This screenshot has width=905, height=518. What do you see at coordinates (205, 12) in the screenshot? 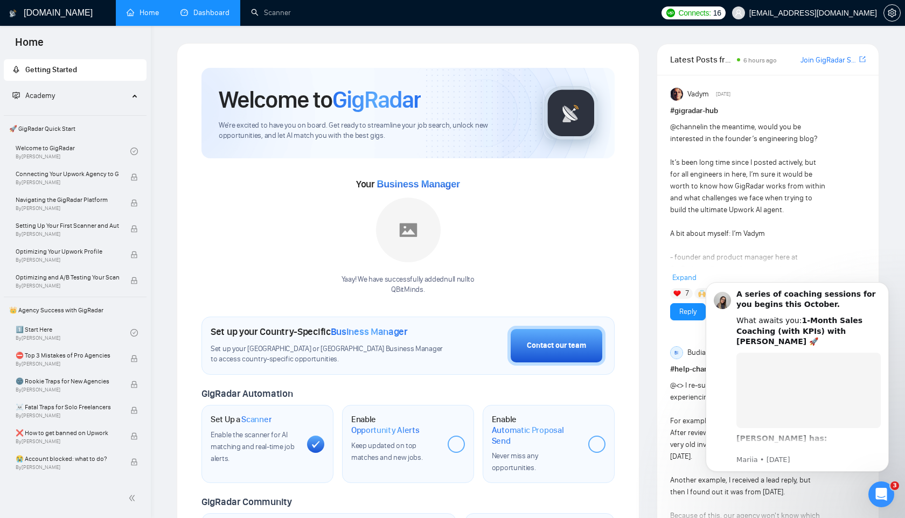
I see `a: dashboardDashboard` at bounding box center [205, 12].